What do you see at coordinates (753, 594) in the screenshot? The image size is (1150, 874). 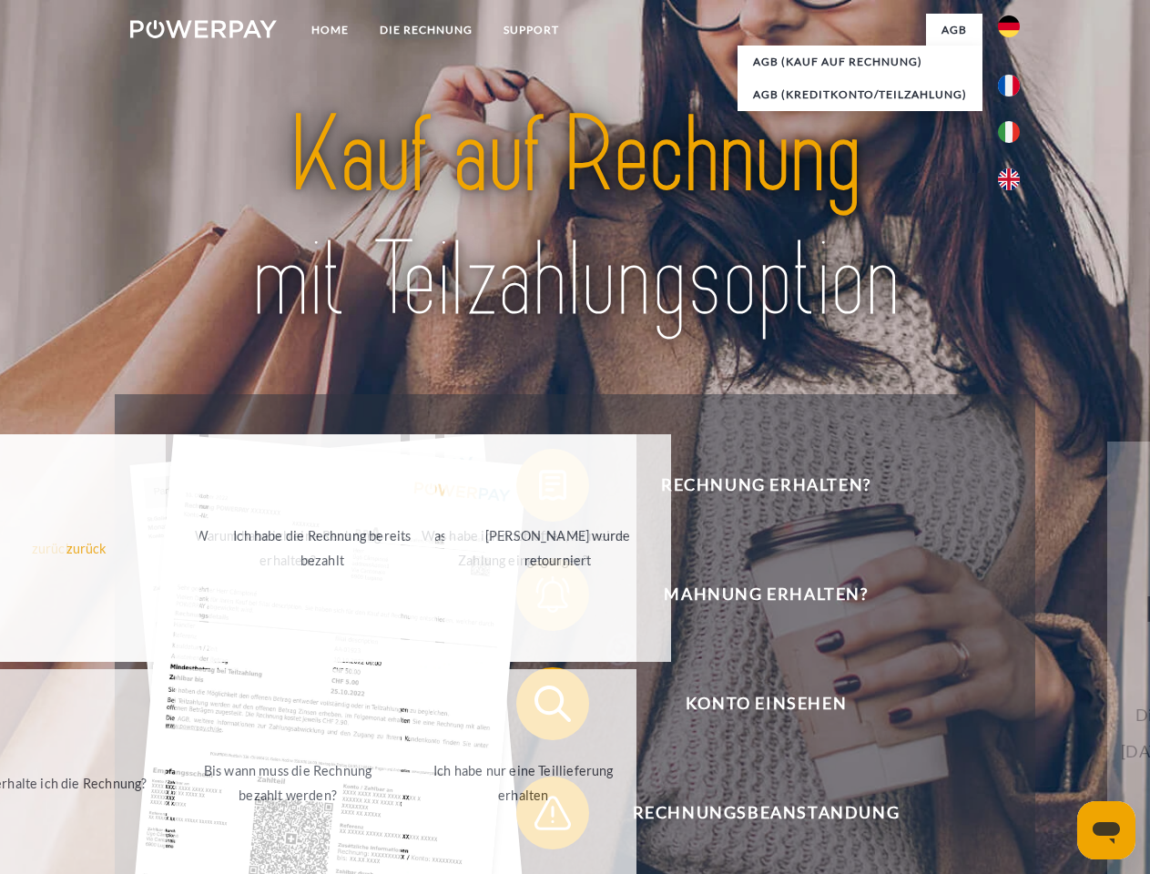 I see `button: Mahnung erhalten?` at bounding box center [753, 594].